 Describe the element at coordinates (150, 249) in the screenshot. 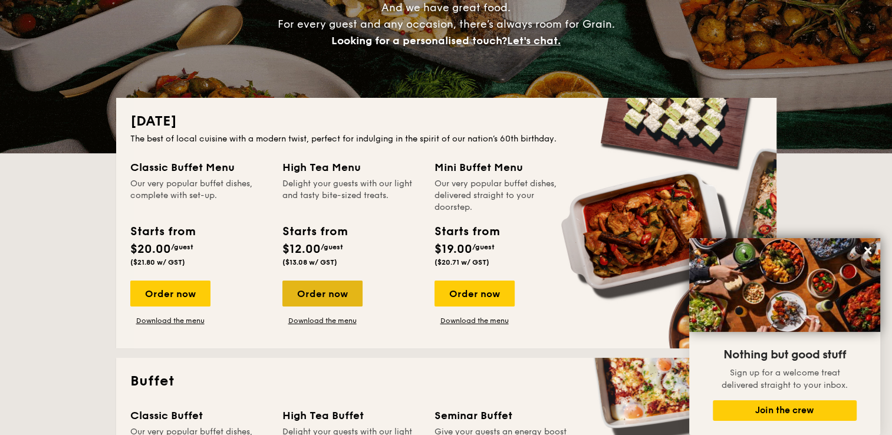

I see `span: $20.00` at that location.